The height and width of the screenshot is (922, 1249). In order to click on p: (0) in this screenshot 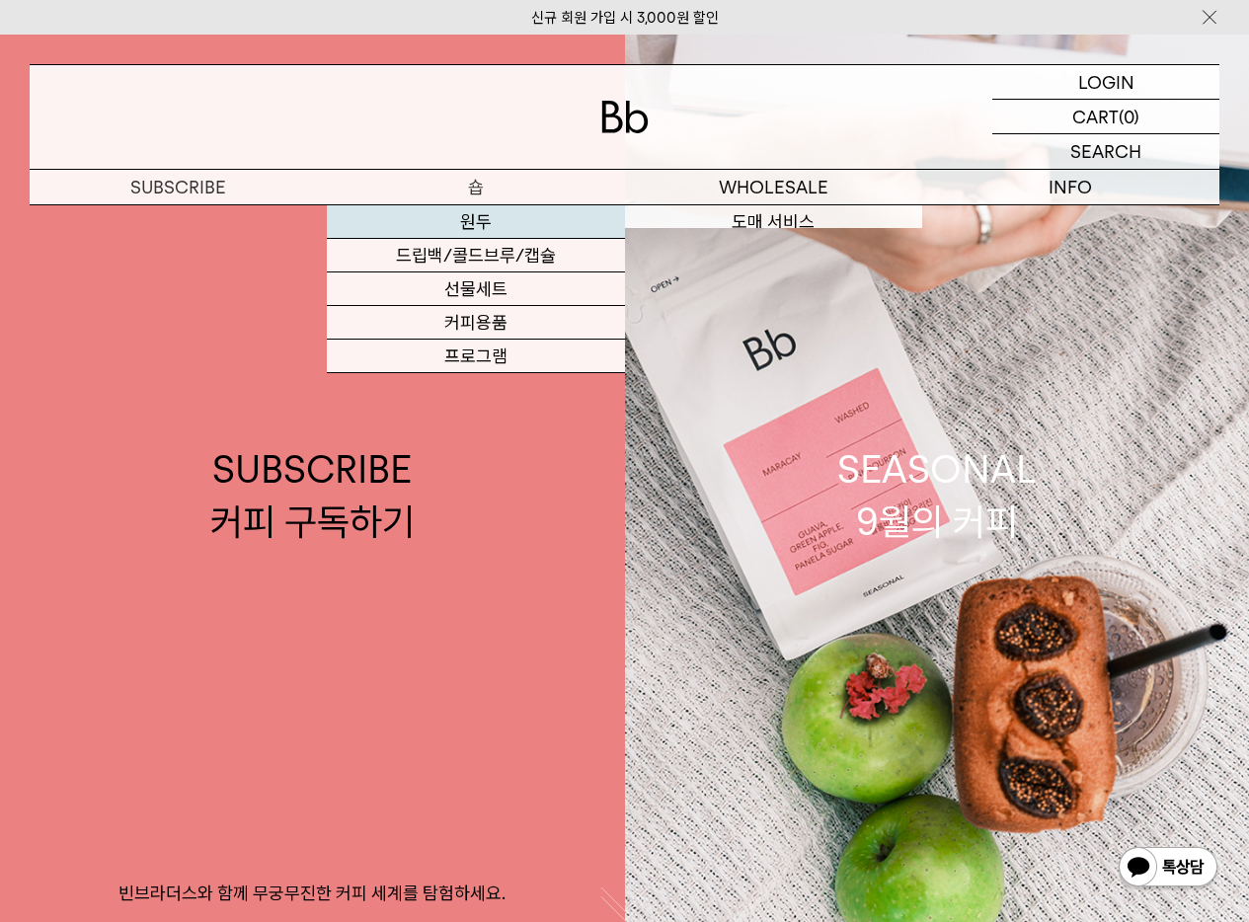, I will do `click(1128, 117)`.